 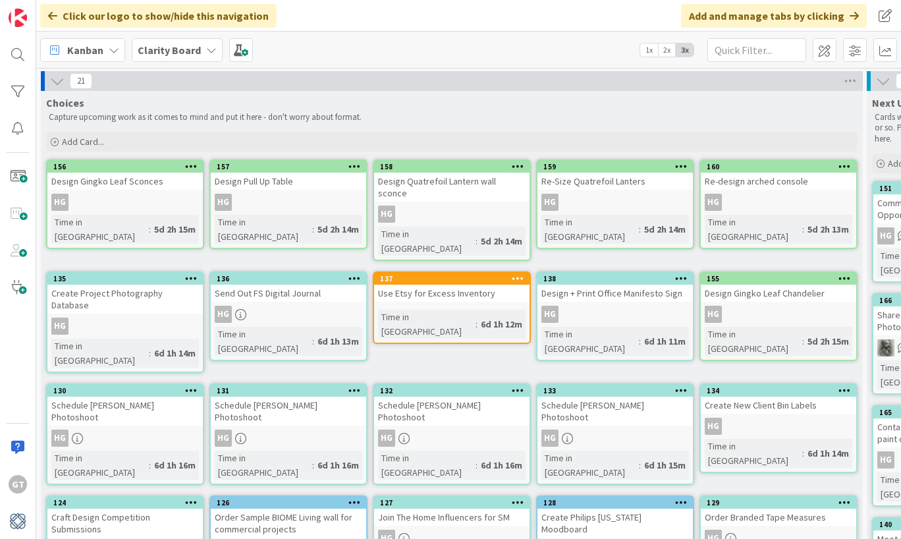 What do you see at coordinates (18, 521) in the screenshot?
I see `img: avatar` at bounding box center [18, 521].